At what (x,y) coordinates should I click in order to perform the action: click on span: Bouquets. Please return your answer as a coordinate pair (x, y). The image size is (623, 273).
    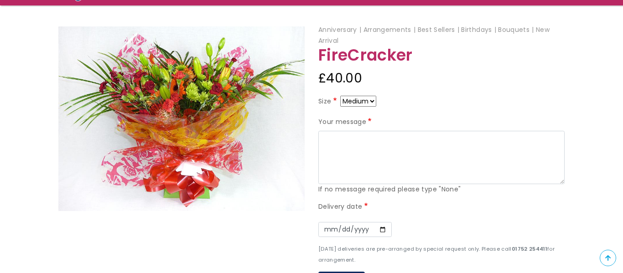
    Looking at the image, I should click on (516, 30).